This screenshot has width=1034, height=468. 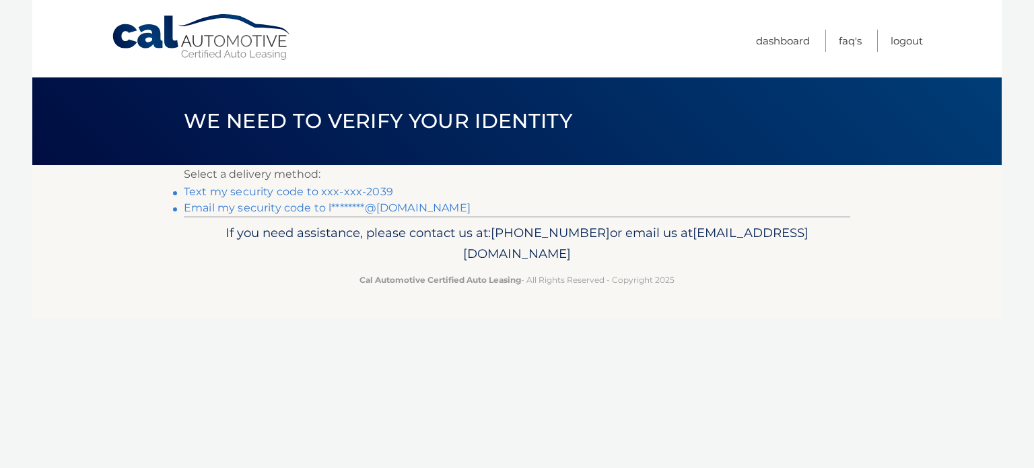 What do you see at coordinates (440, 279) in the screenshot?
I see `strong: Cal Automotive Certified Auto Leasing` at bounding box center [440, 279].